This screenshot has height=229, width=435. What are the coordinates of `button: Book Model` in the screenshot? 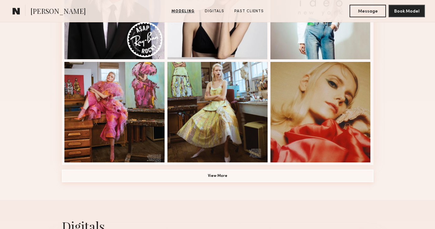 It's located at (407, 11).